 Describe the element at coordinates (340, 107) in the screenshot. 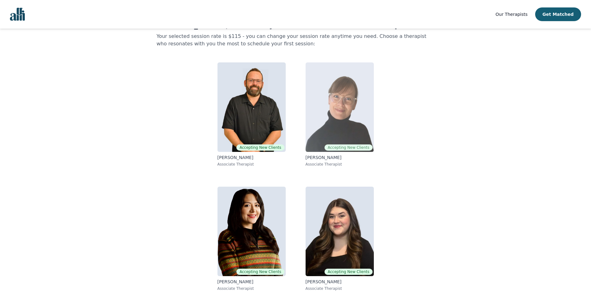

I see `img: Angela Earl` at that location.